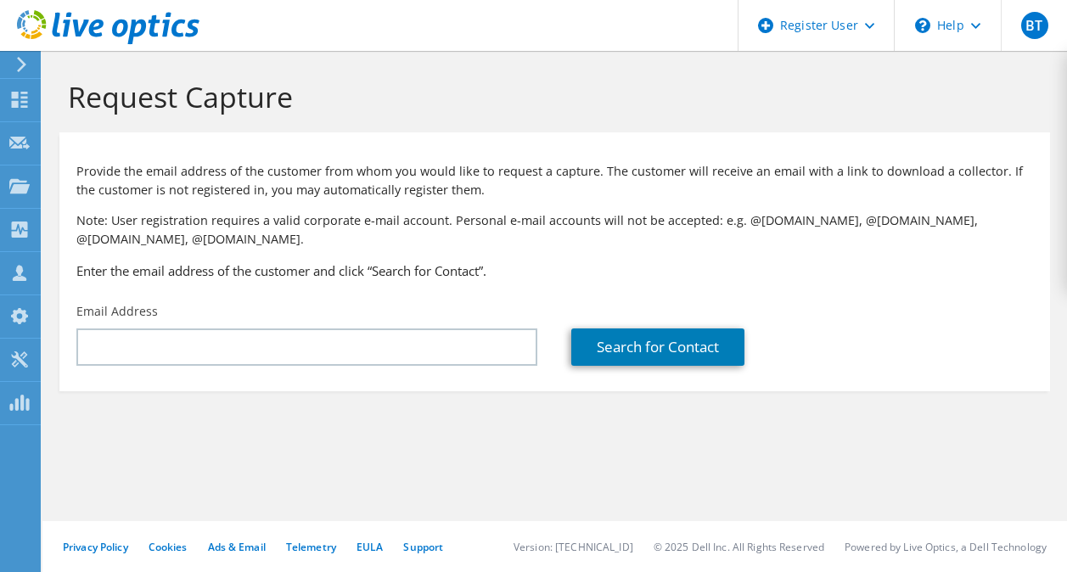 The height and width of the screenshot is (572, 1067). I want to click on a: Telemetry, so click(311, 546).